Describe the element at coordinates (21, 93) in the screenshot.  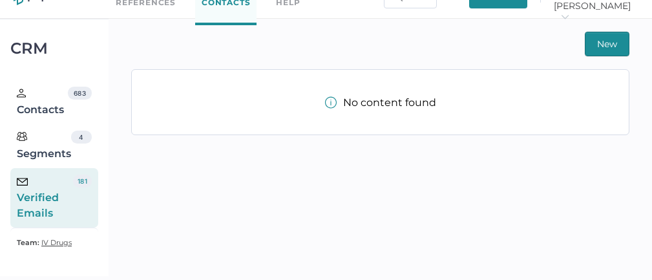
I see `img: person.20a629c4.svg` at that location.